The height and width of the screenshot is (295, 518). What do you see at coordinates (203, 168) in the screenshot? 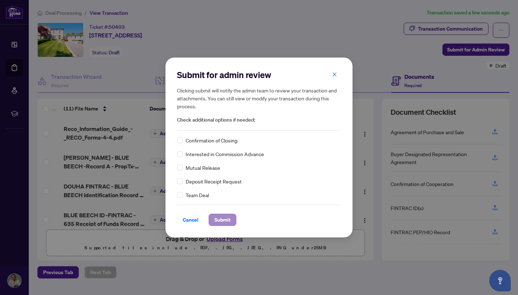
I see `span: Mutual Release` at bounding box center [203, 168].